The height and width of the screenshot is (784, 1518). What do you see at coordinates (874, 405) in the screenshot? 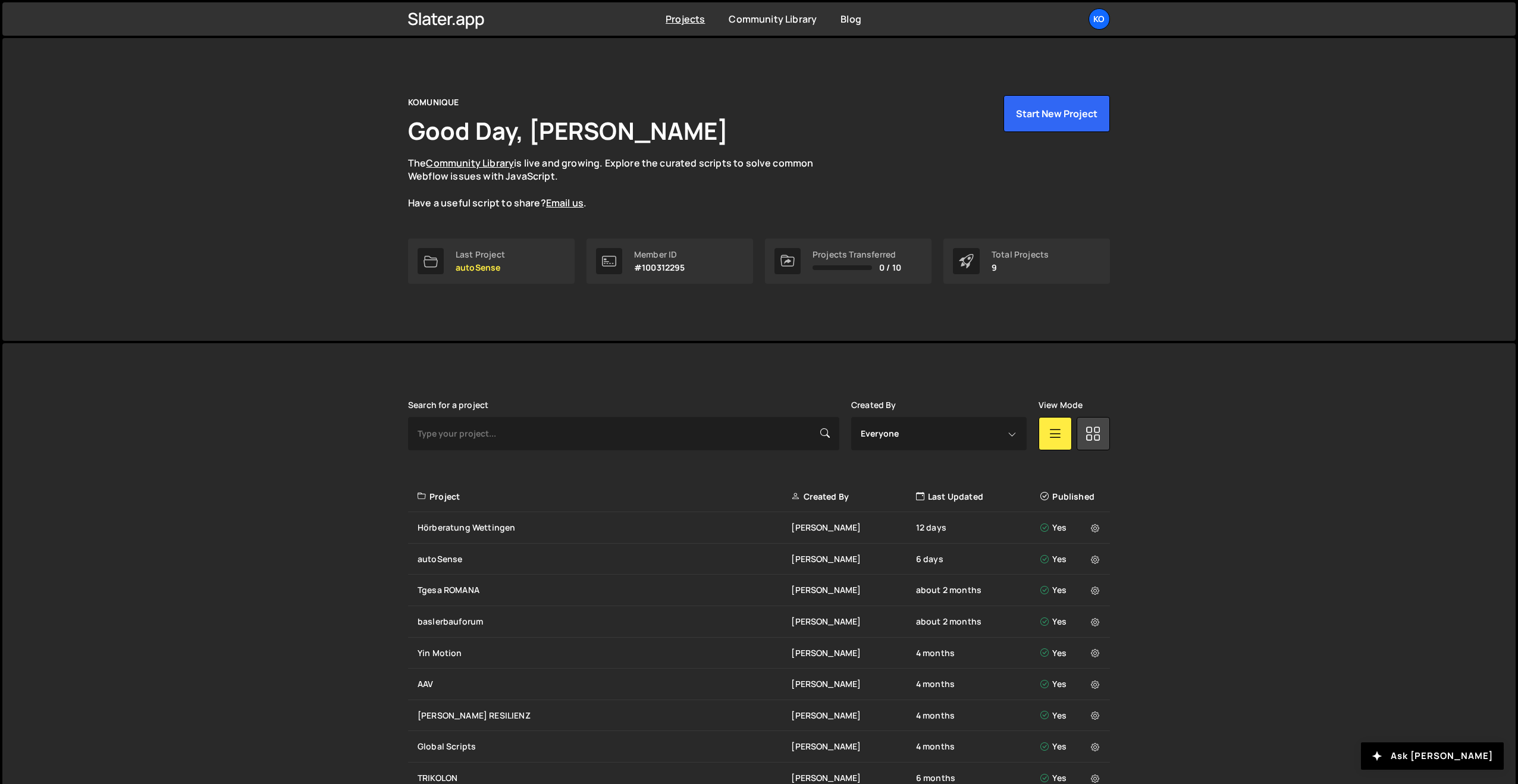
I see `label: Created By` at bounding box center [874, 405].